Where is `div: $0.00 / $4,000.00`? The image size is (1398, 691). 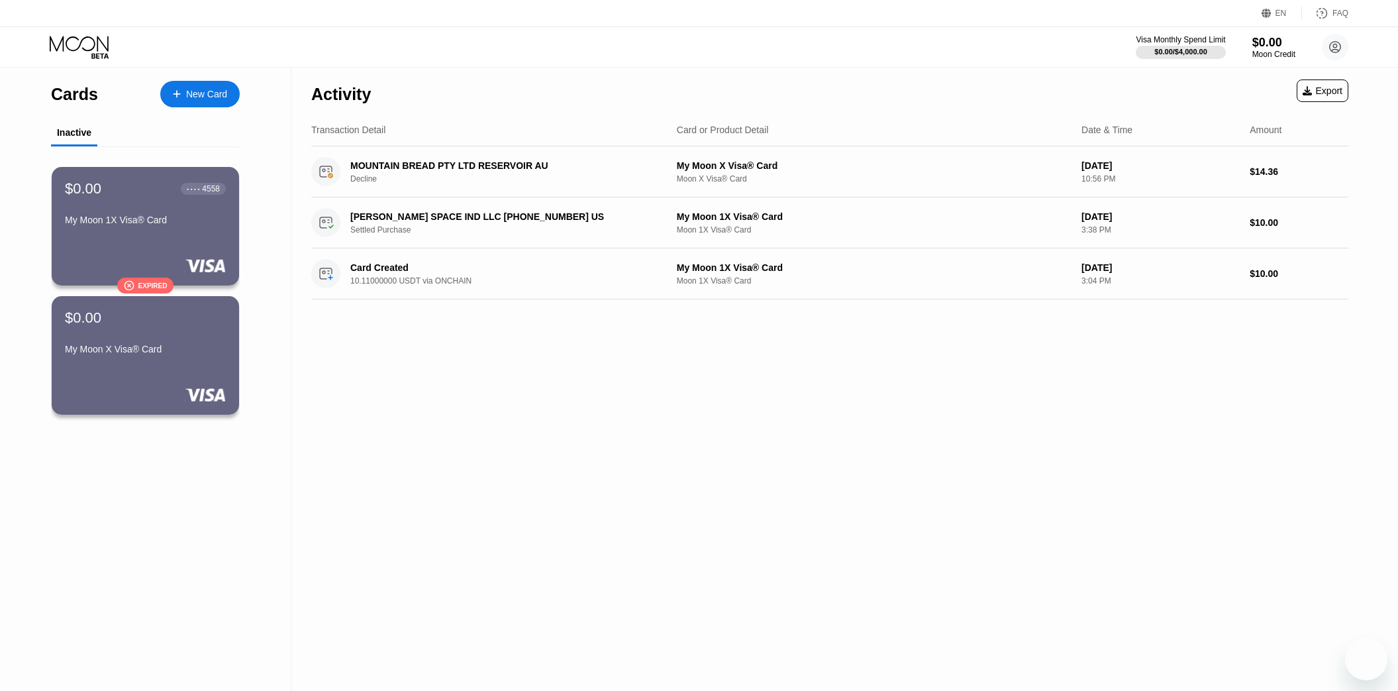 div: $0.00 / $4,000.00 is located at coordinates (1181, 52).